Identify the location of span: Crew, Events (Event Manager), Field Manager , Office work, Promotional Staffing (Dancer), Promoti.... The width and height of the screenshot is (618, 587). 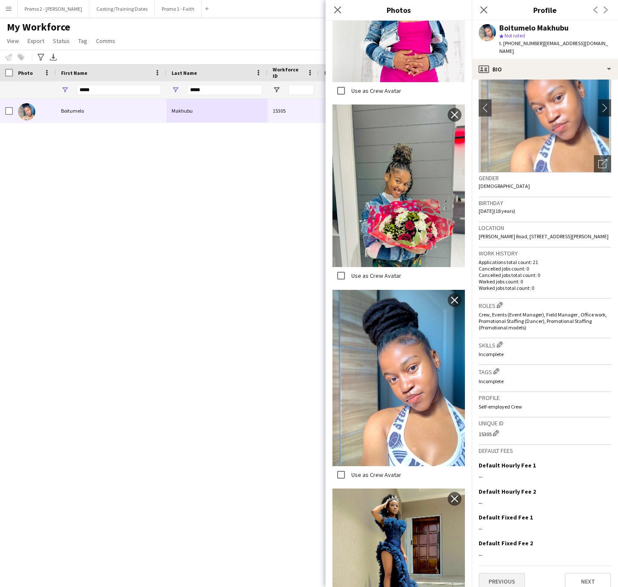
(543, 321).